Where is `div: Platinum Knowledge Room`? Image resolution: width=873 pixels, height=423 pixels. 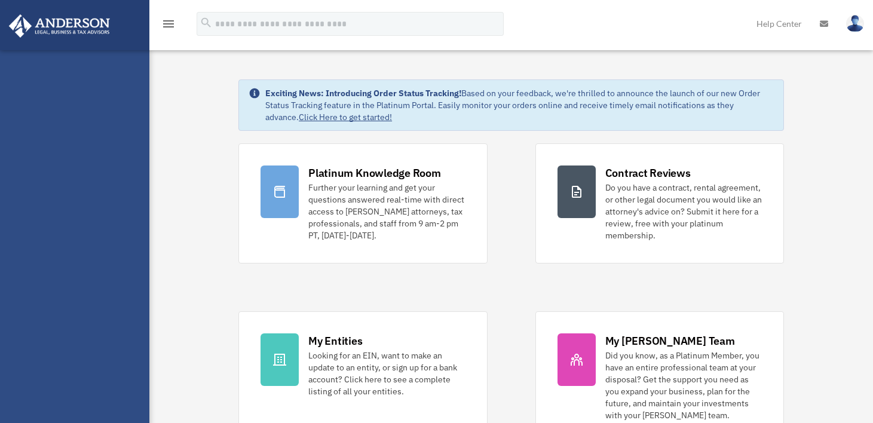
div: Platinum Knowledge Room is located at coordinates (375, 173).